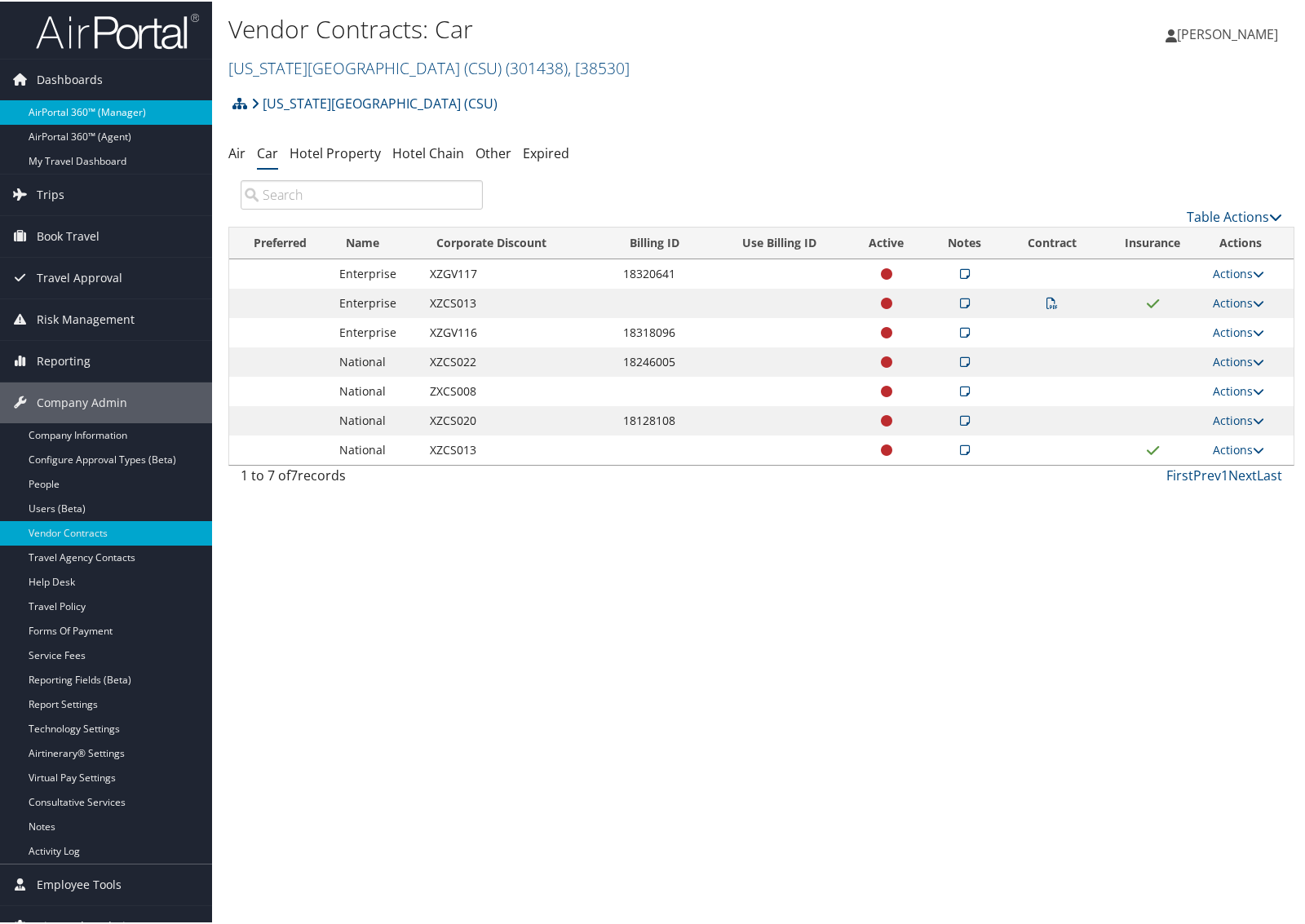 The height and width of the screenshot is (924, 1305). What do you see at coordinates (428, 152) in the screenshot?
I see `a: Hotel Chain` at bounding box center [428, 152].